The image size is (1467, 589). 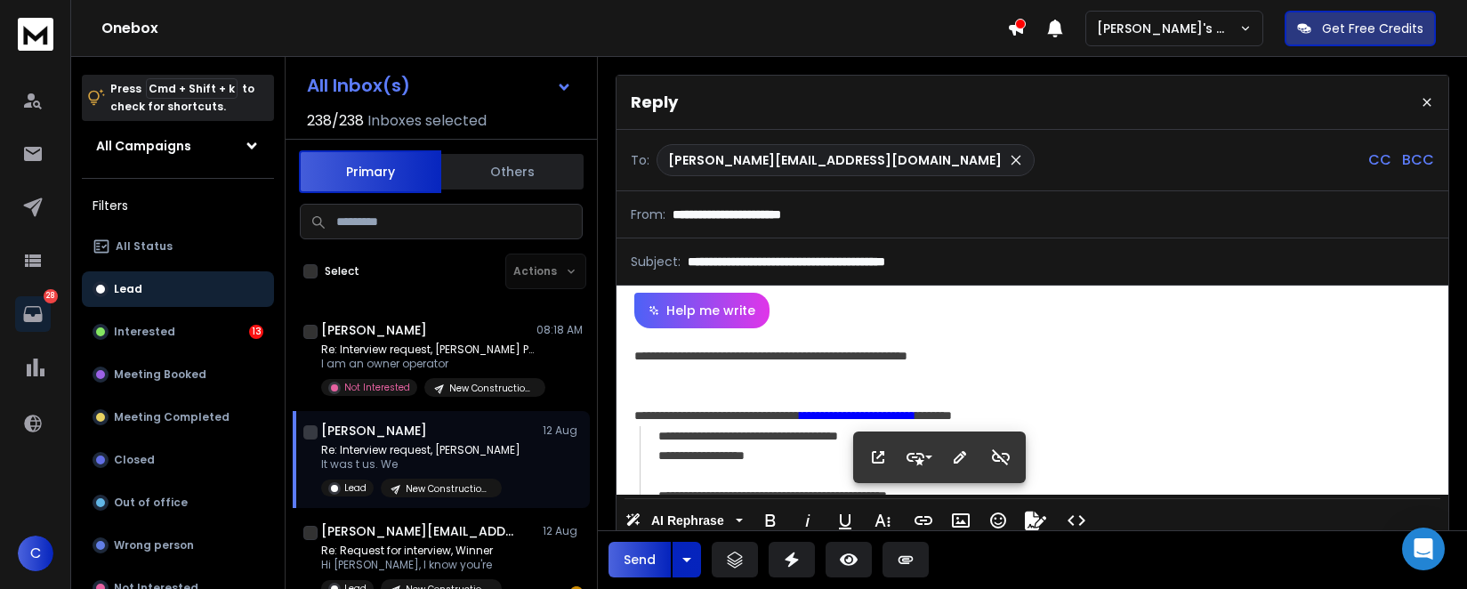 I want to click on button: Others, so click(x=512, y=172).